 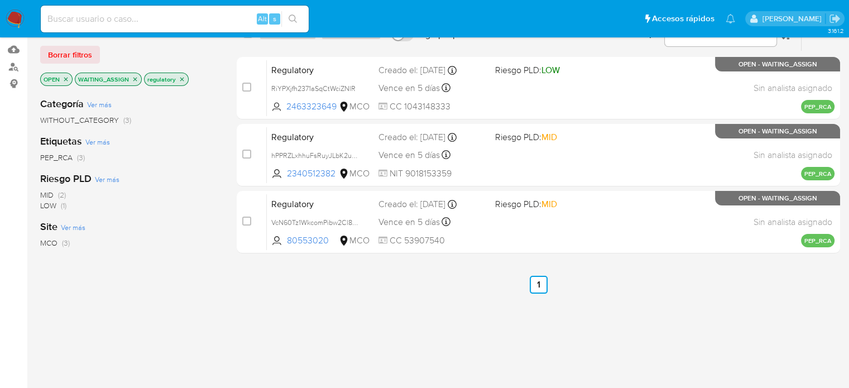 What do you see at coordinates (835, 18) in the screenshot?
I see `a: Salir` at bounding box center [835, 18].